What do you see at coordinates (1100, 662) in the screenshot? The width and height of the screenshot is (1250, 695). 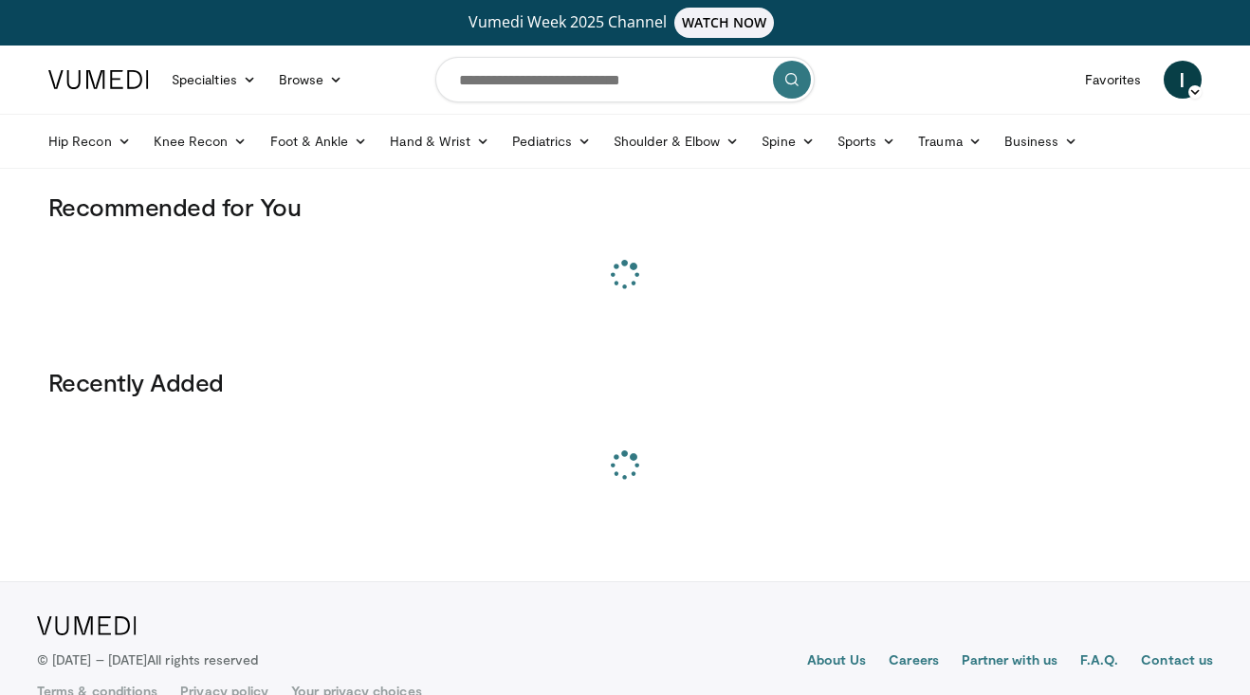 I see `a: F.A.Q.` at bounding box center [1100, 662].